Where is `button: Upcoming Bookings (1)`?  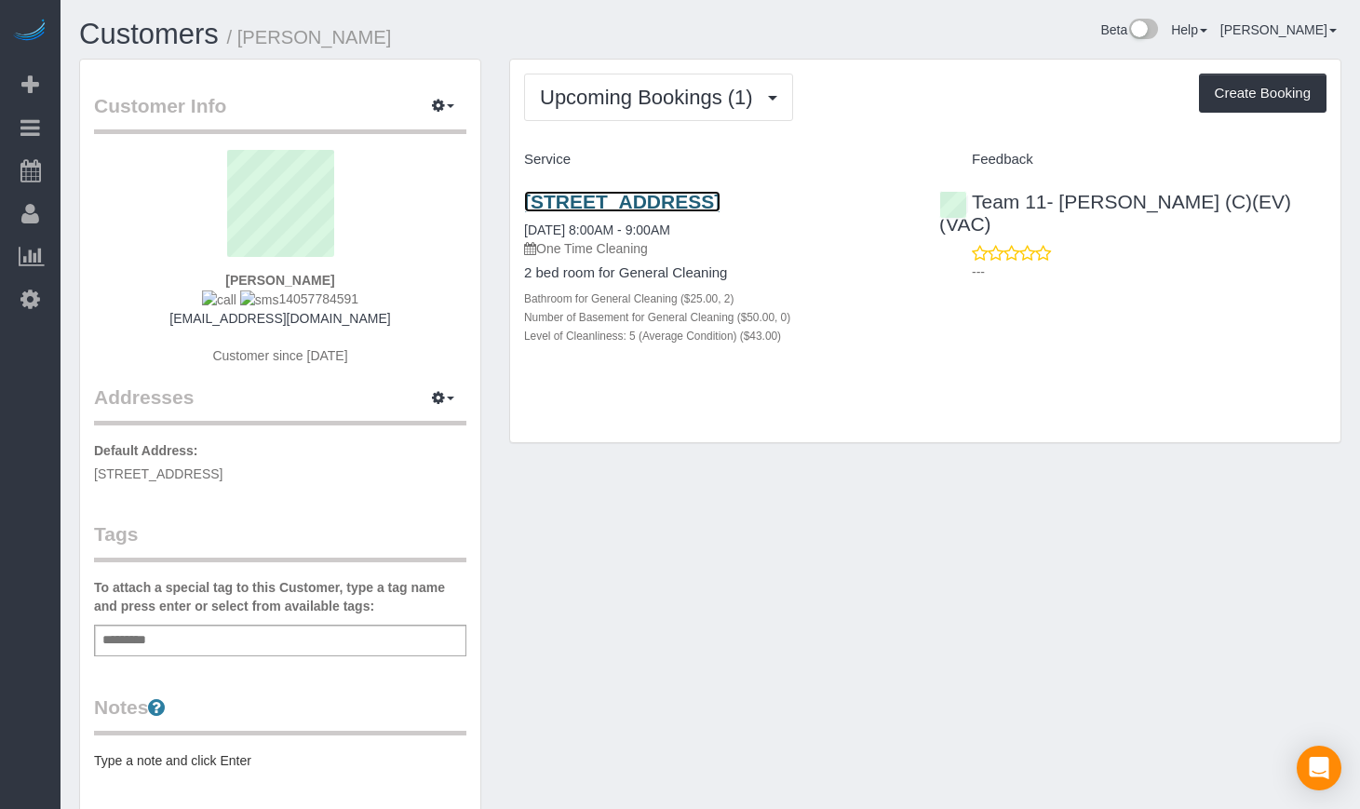 button: Upcoming Bookings (1) is located at coordinates (658, 97).